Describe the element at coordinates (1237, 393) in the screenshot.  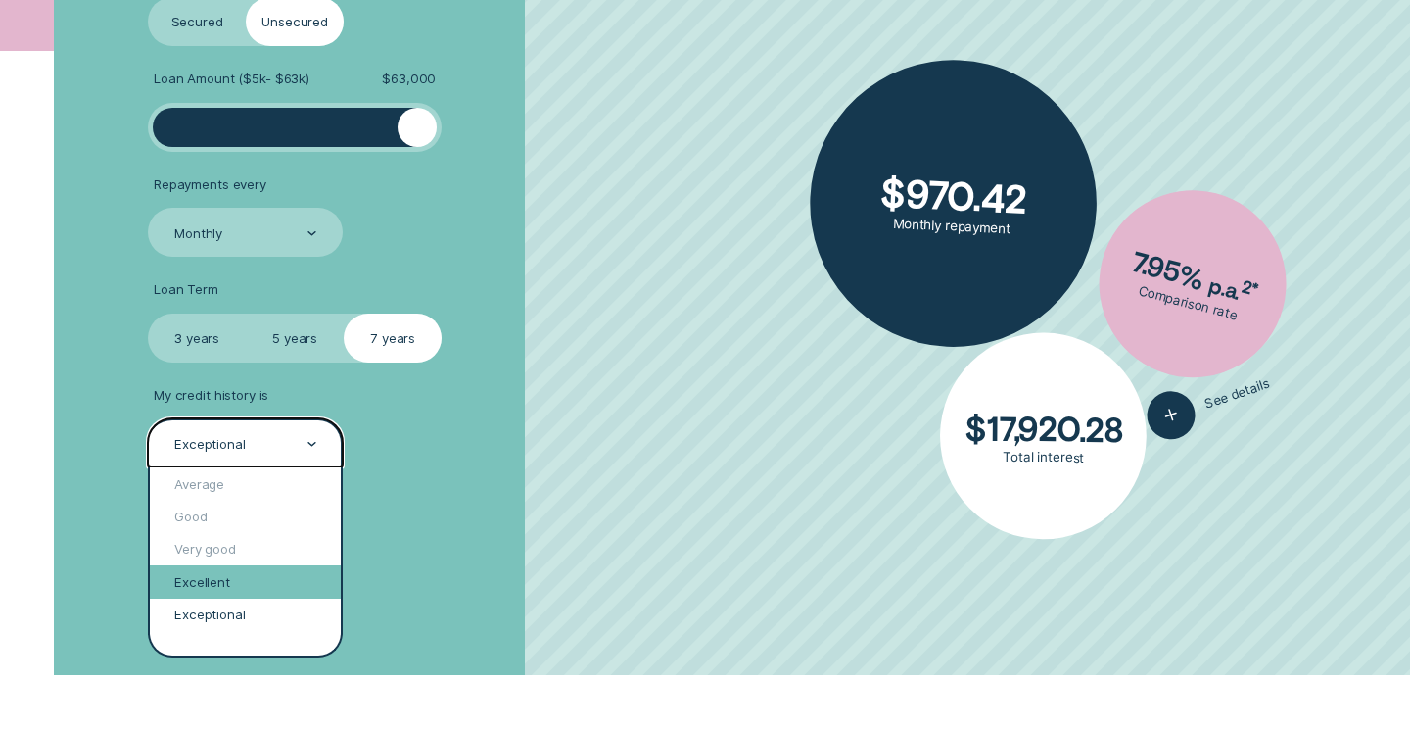
I see `span: See details` at that location.